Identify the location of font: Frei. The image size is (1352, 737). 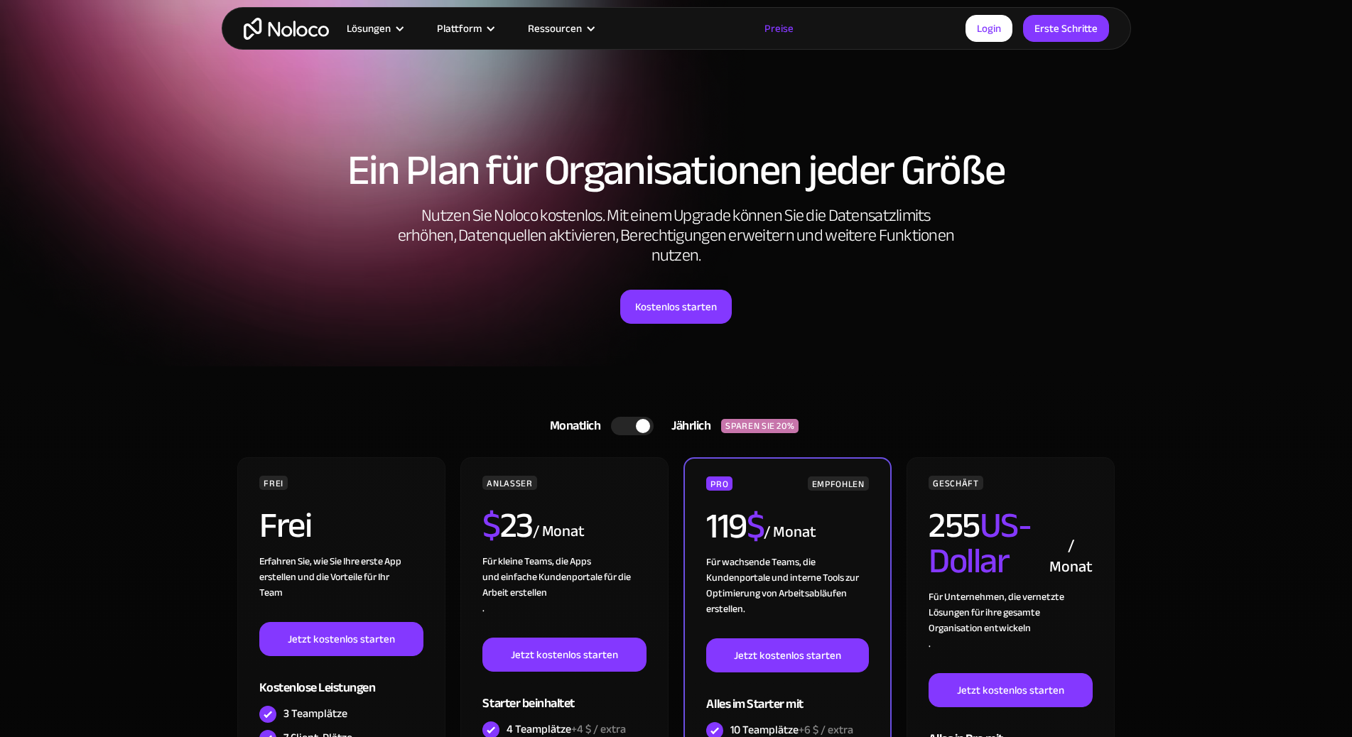
(285, 526).